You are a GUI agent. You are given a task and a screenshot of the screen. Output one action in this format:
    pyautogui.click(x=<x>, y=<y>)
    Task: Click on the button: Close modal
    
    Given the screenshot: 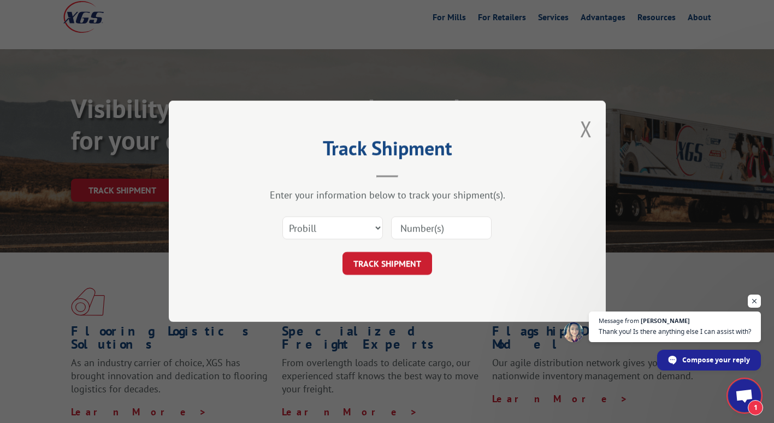 What is the action you would take?
    pyautogui.click(x=586, y=128)
    